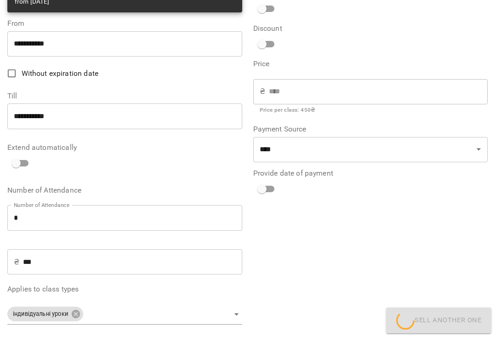 This screenshot has width=495, height=337. I want to click on label: Number of Attendance, so click(125, 190).